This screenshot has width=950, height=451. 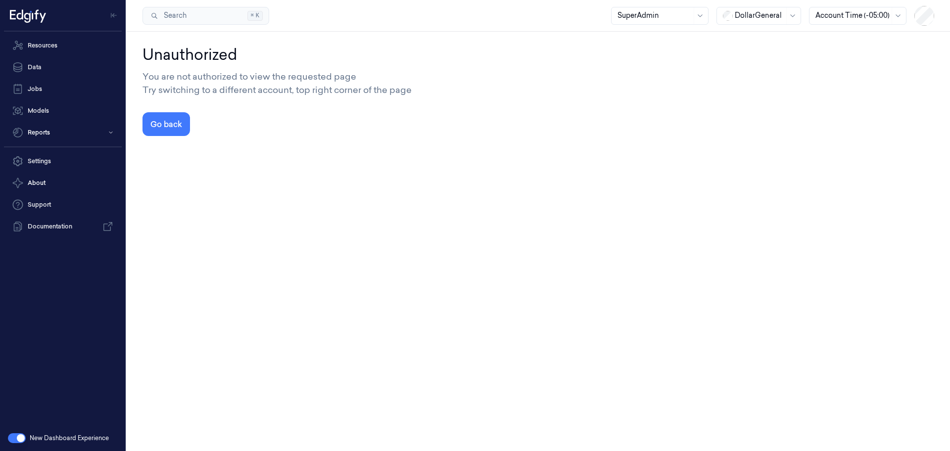 I want to click on a: Models, so click(x=63, y=111).